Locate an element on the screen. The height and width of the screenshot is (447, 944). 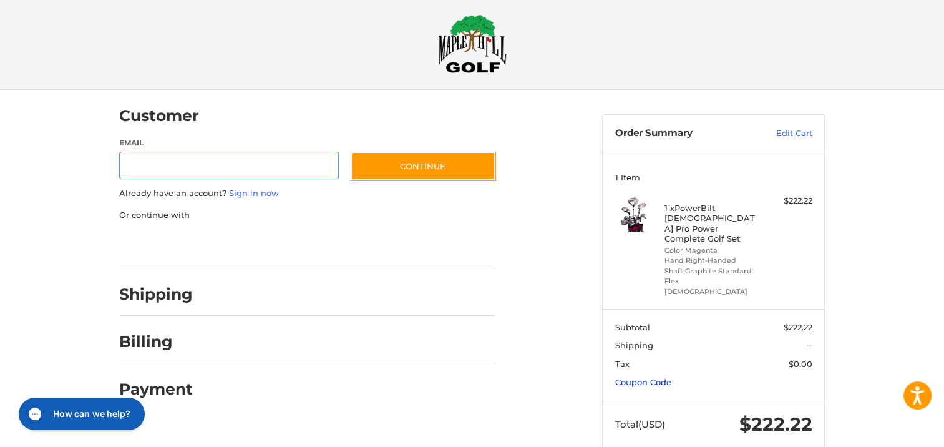
h2: Shipping is located at coordinates (156, 294).